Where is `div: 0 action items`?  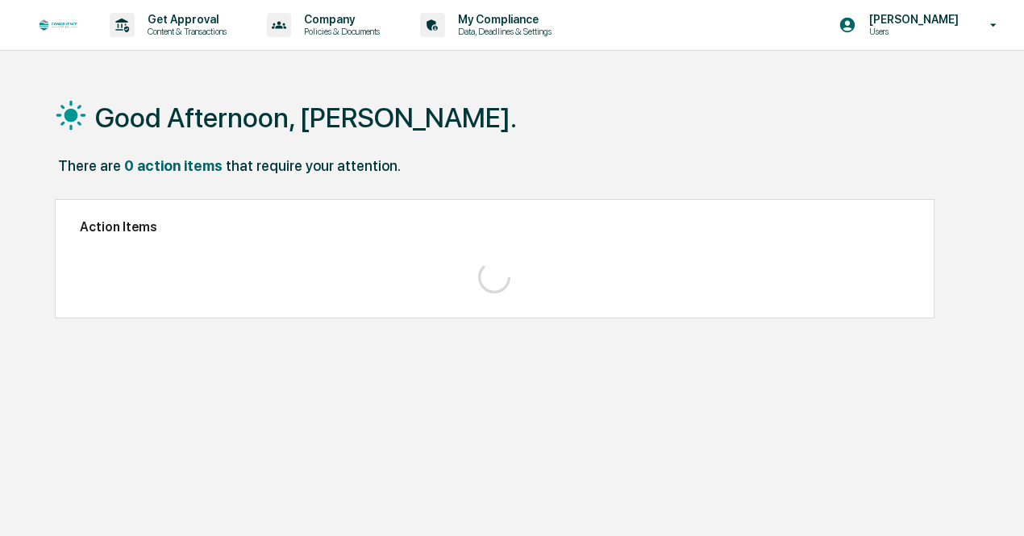
div: 0 action items is located at coordinates (173, 165).